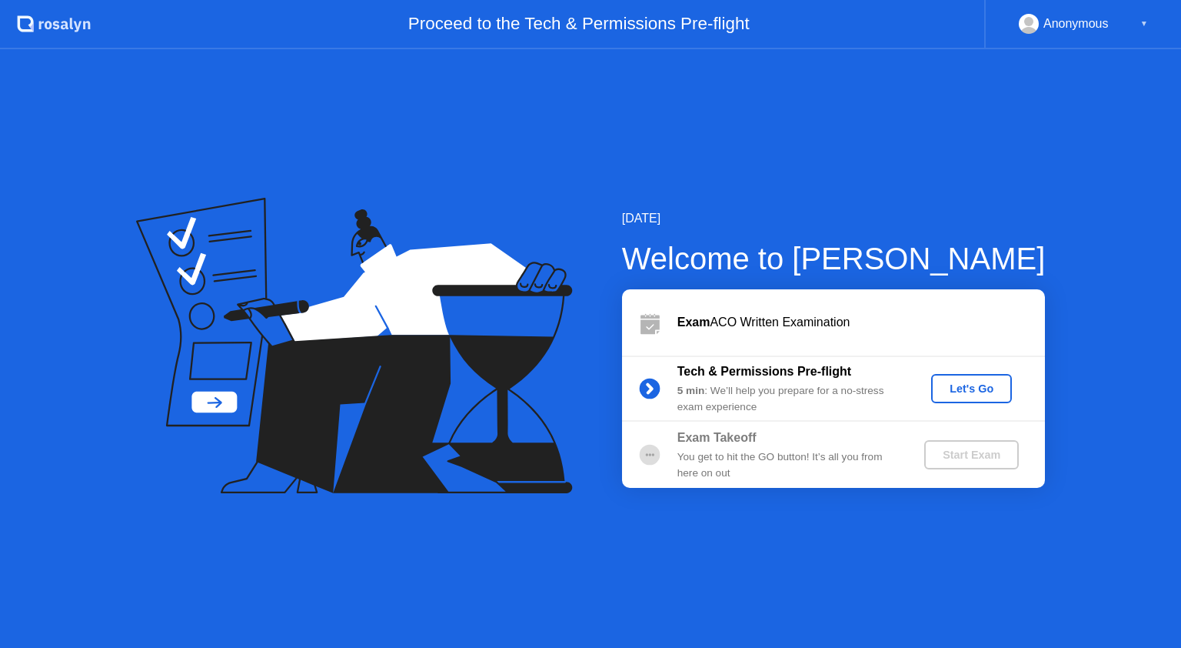  What do you see at coordinates (861, 322) in the screenshot?
I see `div: ACO Written Examination` at bounding box center [861, 322].